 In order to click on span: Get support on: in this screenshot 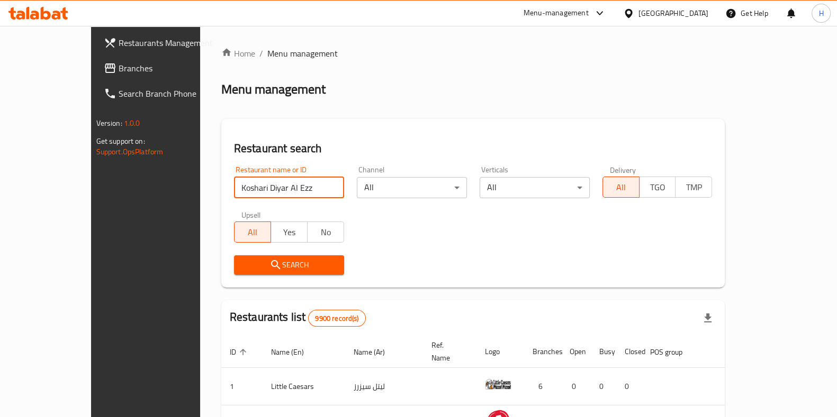, I will do `click(121, 141)`.